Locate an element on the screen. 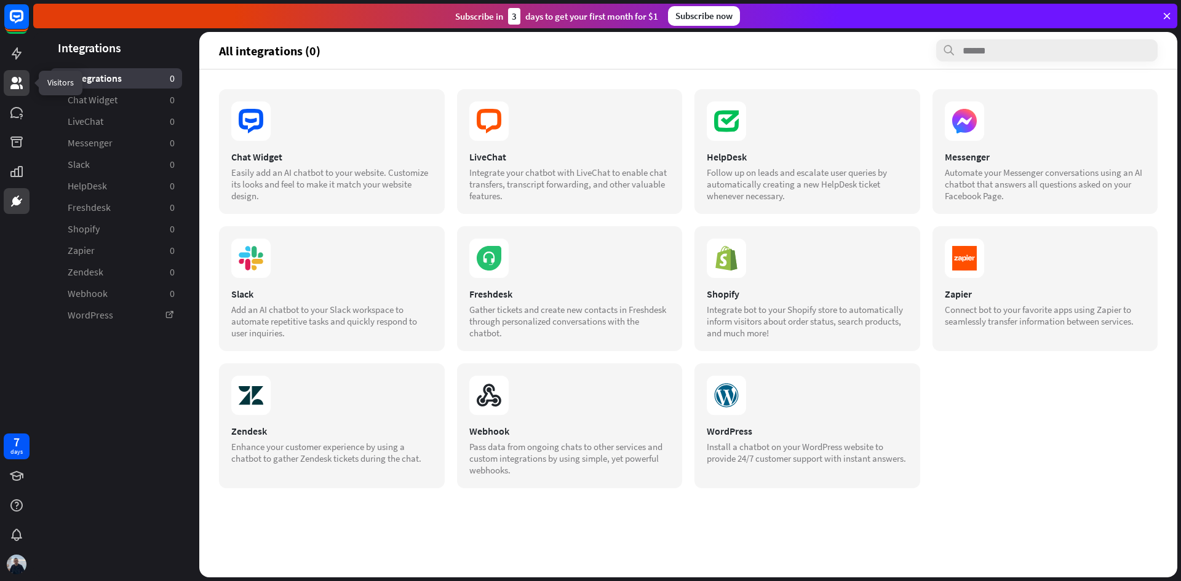 This screenshot has width=1181, height=581. span: Webhook is located at coordinates (87, 293).